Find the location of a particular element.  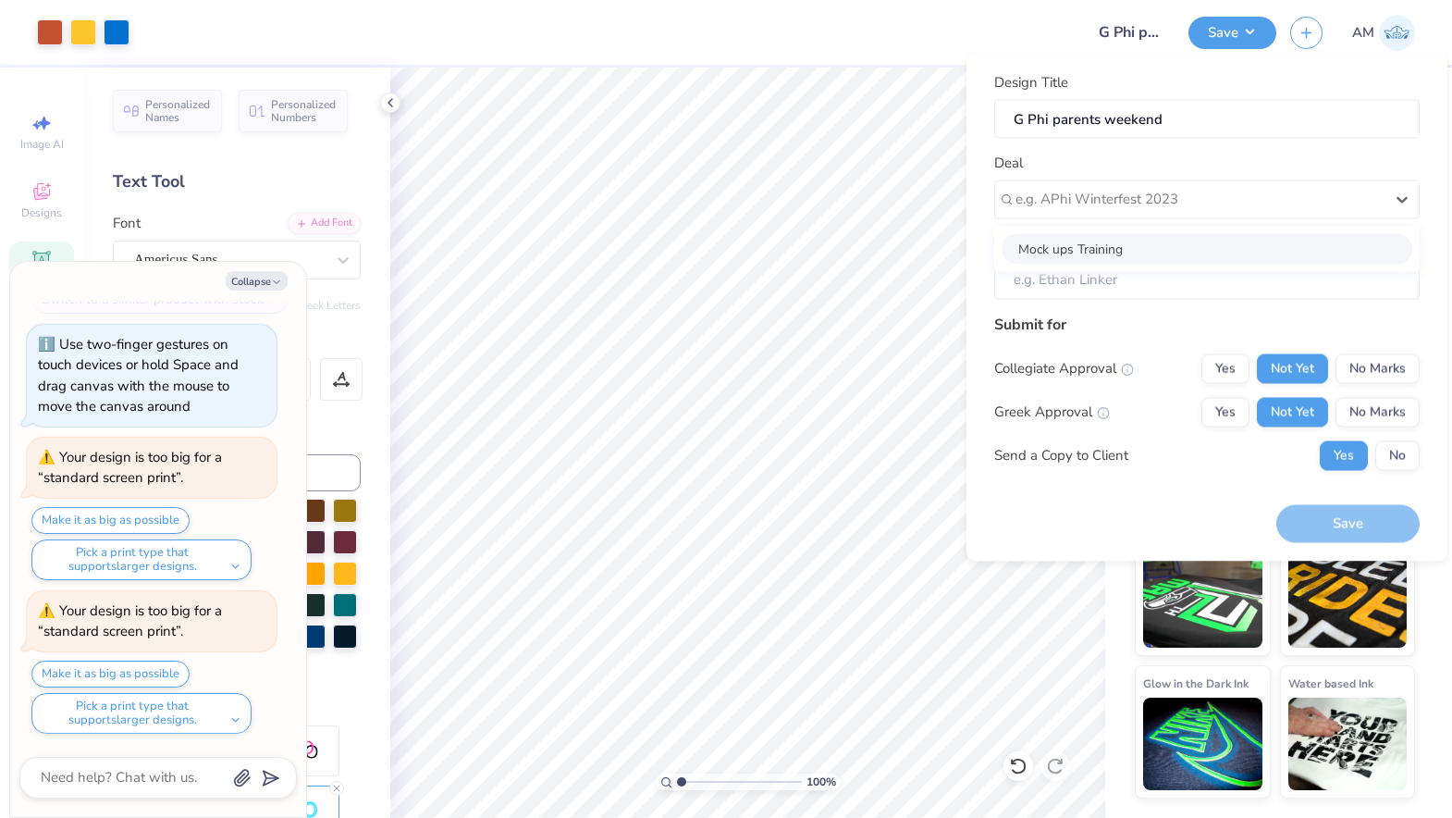

span: Personalized Numbers is located at coordinates (303, 111).